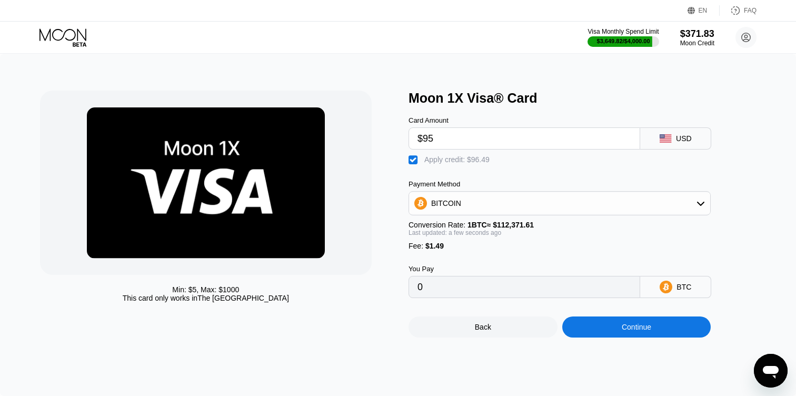  Describe the element at coordinates (684, 138) in the screenshot. I see `div: USD` at that location.